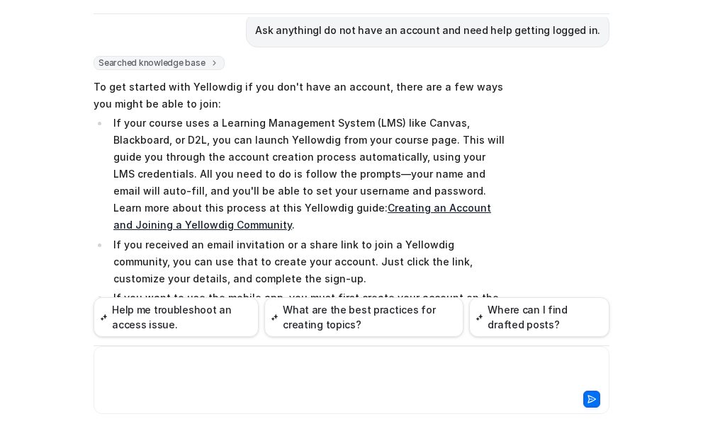  Describe the element at coordinates (310, 174) in the screenshot. I see `p: If your course uses a Learning Management System (LMS) like Canvas, Blackboard, or D2L, you can l...` at that location.